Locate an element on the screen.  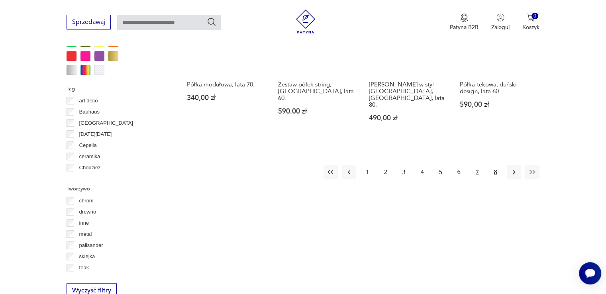
p: sklejka is located at coordinates (87, 257).